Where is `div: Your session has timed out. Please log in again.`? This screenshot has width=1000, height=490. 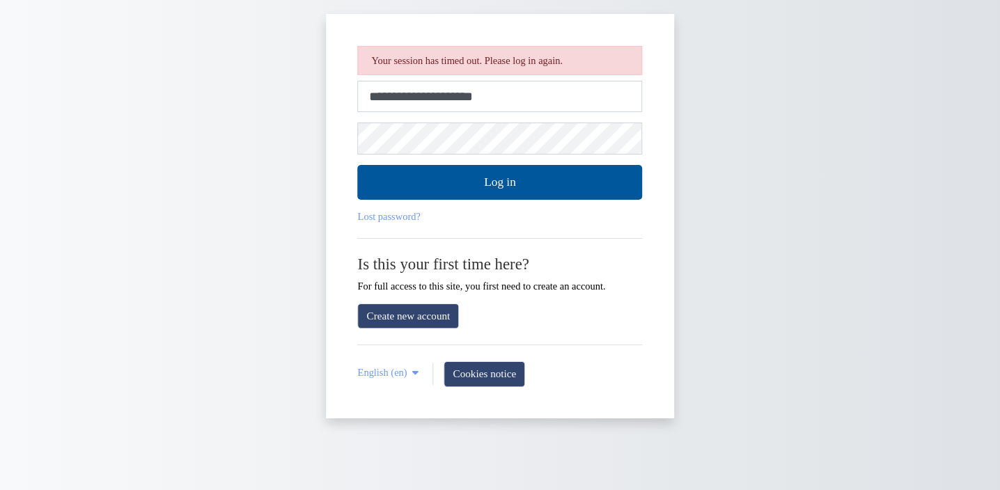
div: Your session has timed out. Please log in again. is located at coordinates (500, 61).